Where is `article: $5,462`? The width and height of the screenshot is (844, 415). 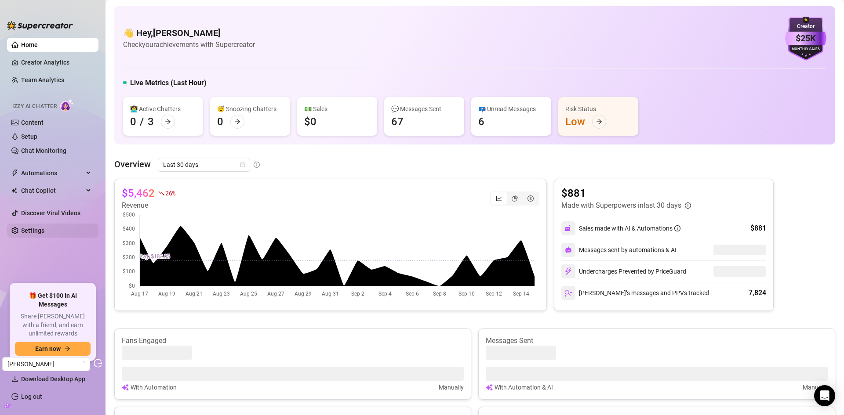 article: $5,462 is located at coordinates (138, 193).